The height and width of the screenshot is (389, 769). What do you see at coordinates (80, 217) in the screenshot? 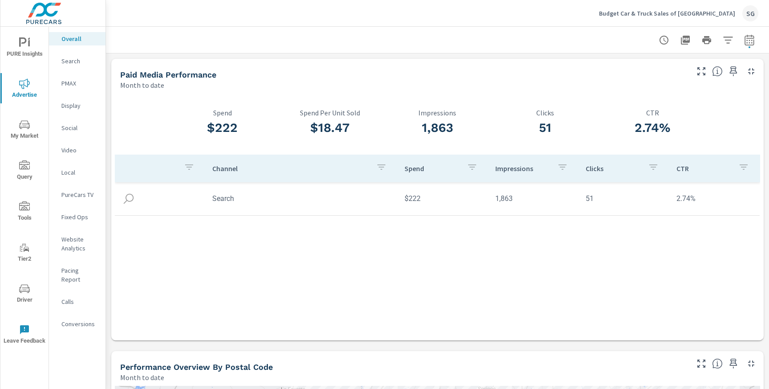
I see `p: Fixed Ops` at bounding box center [80, 217].